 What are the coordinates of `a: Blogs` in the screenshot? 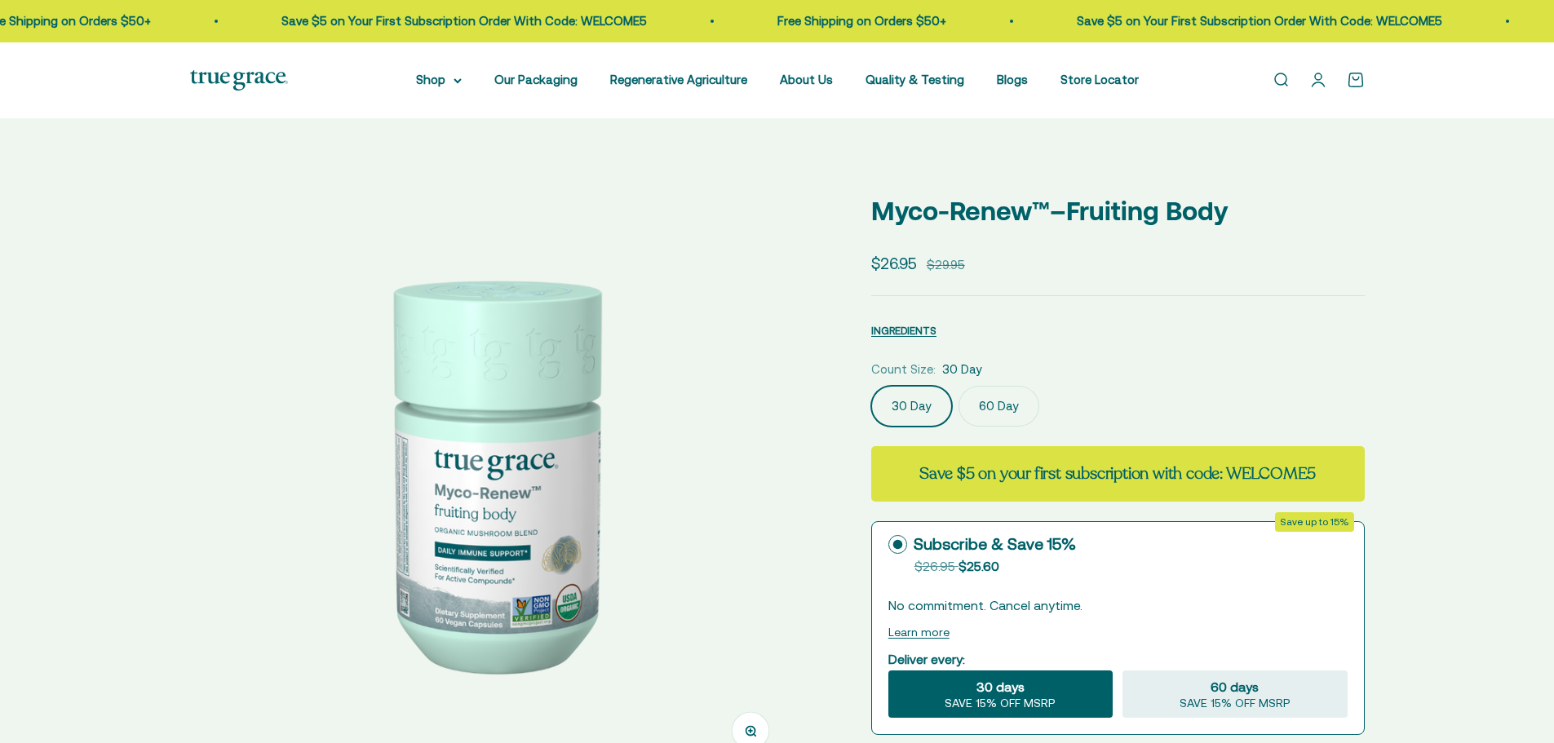 It's located at (1012, 79).